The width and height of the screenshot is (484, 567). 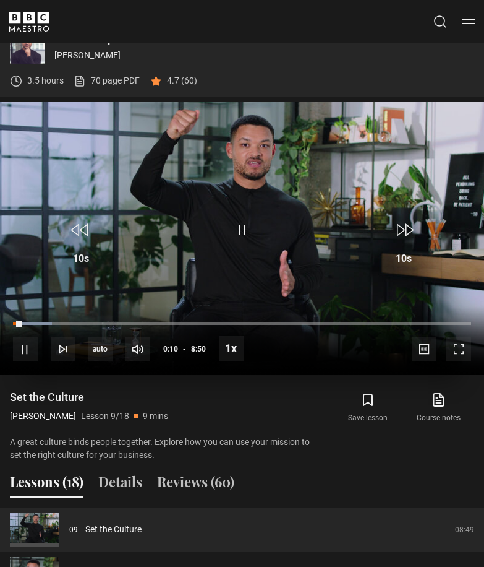 I want to click on p: 3.5 hours, so click(x=45, y=80).